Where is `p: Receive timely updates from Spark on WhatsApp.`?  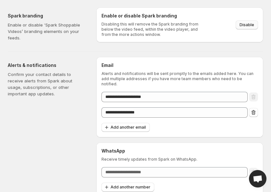
p: Receive timely updates from Spark on WhatsApp. is located at coordinates (179, 160).